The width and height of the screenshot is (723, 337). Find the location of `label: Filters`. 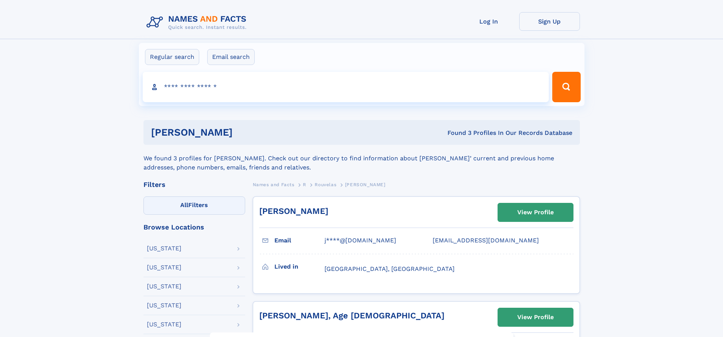

label: Filters is located at coordinates (194, 205).